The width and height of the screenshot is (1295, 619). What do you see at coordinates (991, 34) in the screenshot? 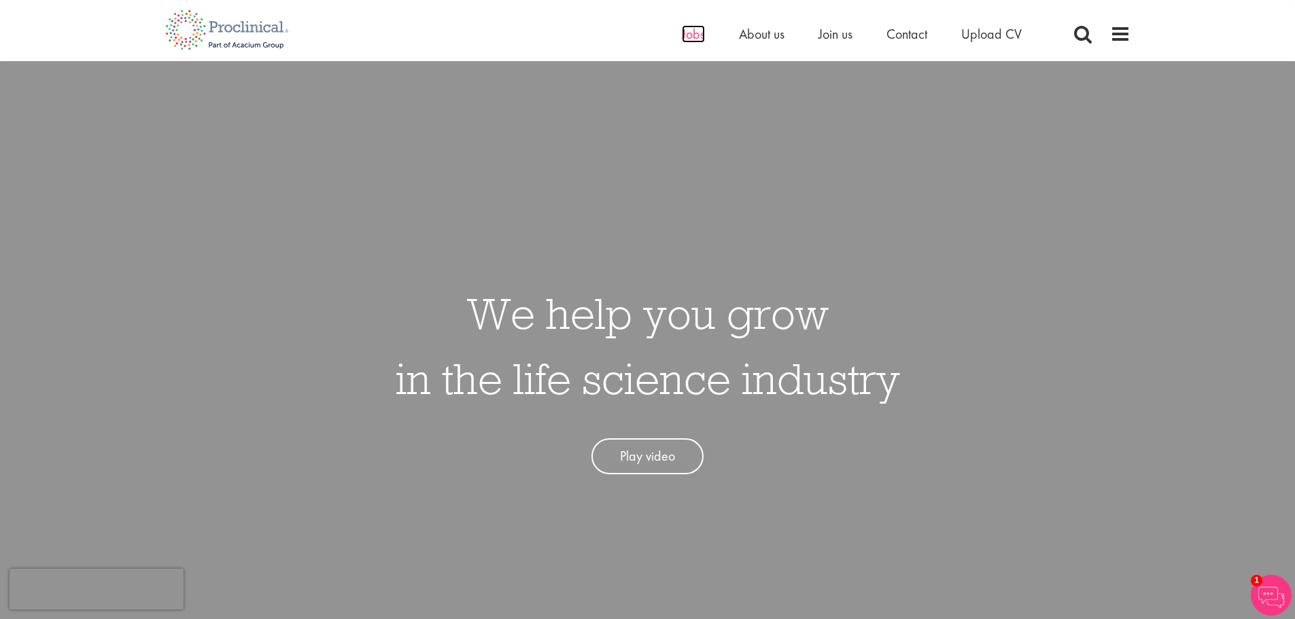
I see `a: Upload CV` at bounding box center [991, 34].